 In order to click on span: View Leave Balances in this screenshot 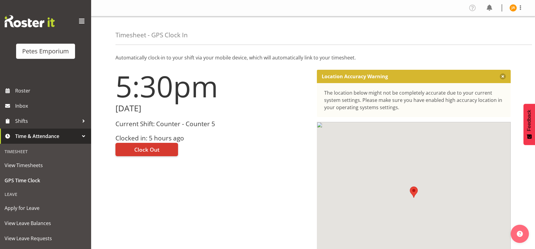, I will do `click(46, 224)`.